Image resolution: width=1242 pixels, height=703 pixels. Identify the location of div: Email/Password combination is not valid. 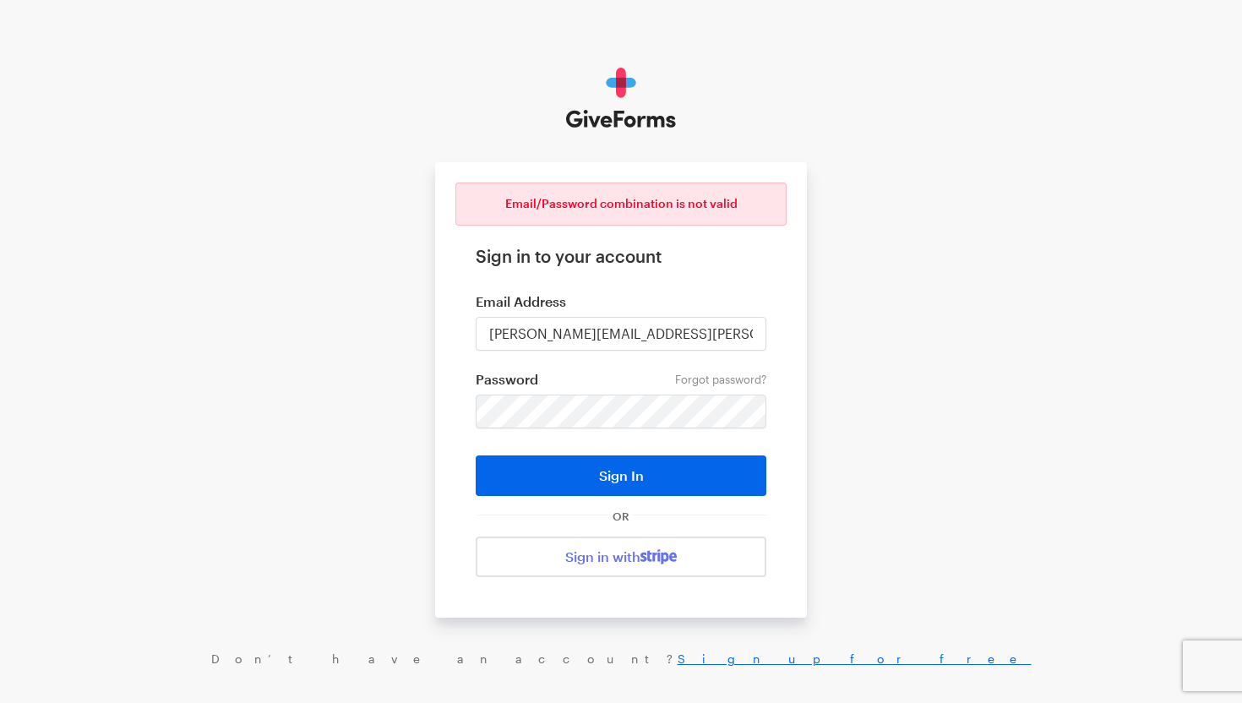
(621, 204).